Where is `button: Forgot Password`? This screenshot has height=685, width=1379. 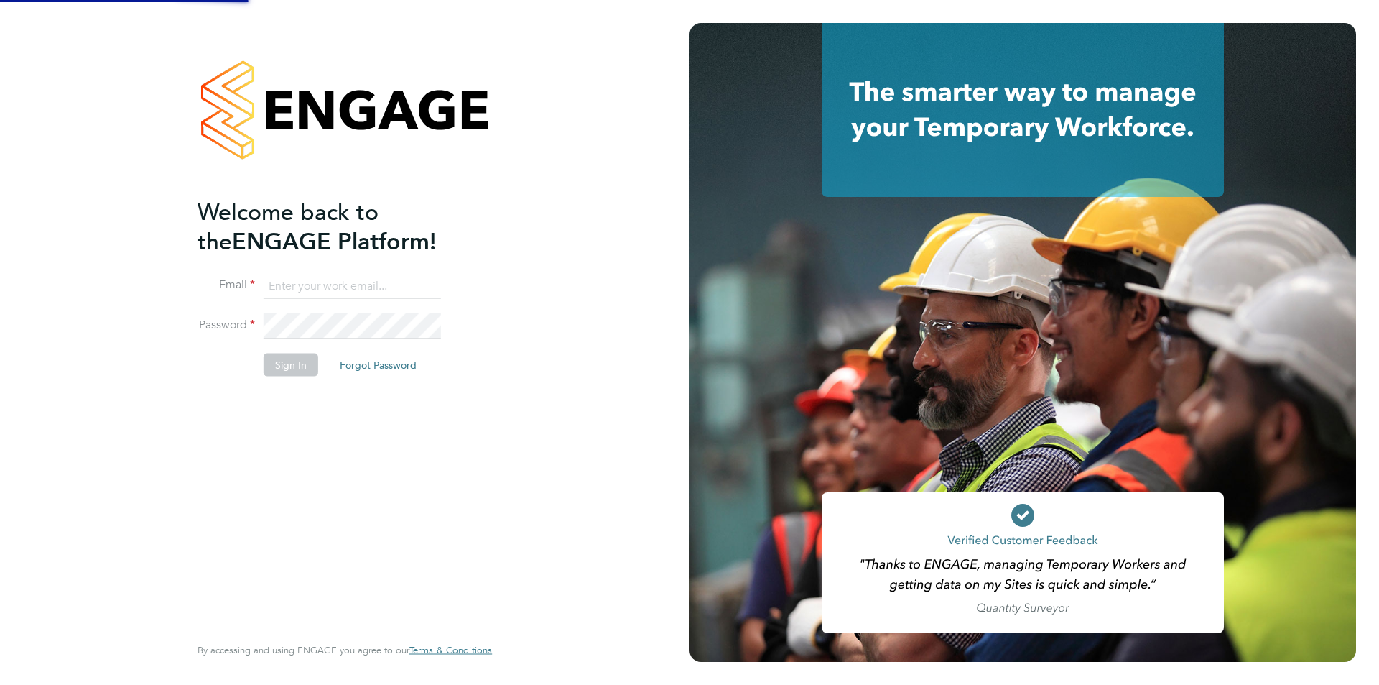 button: Forgot Password is located at coordinates (378, 365).